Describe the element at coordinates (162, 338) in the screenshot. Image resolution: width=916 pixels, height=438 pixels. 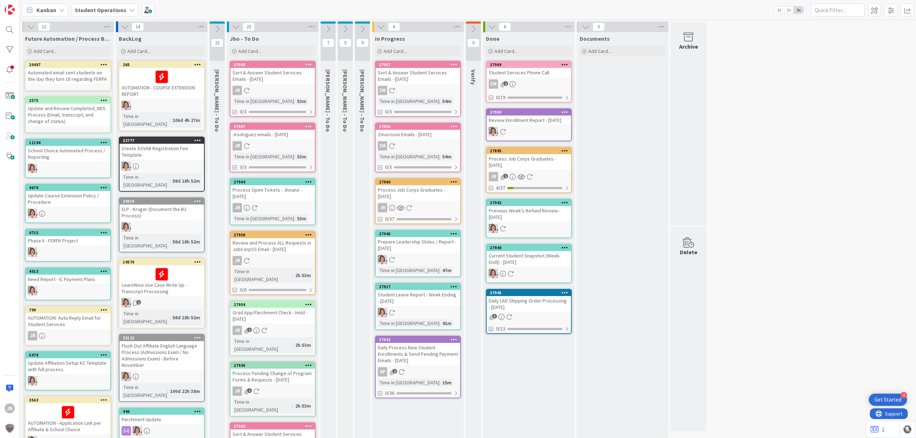
I see `div: 23122` at that location.